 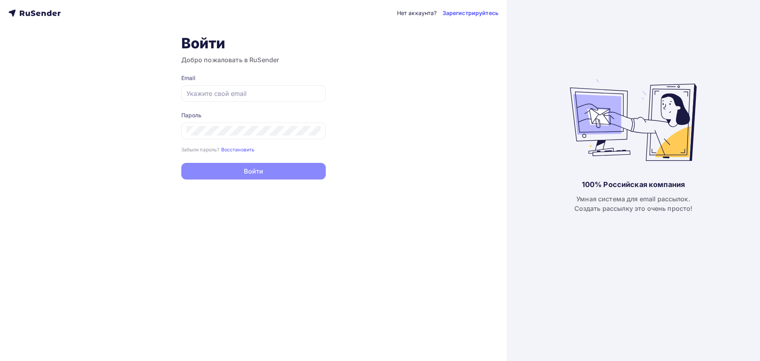 What do you see at coordinates (634, 204) in the screenshot?
I see `div: Умная система для email рассылок. Создать рассылку это очень просто!` at bounding box center [634, 204].